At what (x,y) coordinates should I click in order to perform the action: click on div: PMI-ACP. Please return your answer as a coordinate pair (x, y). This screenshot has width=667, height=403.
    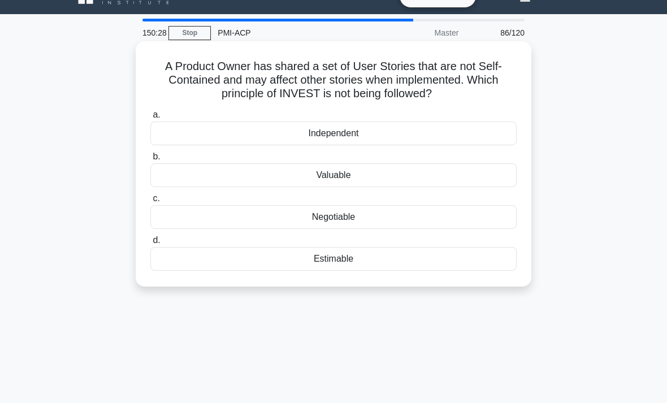
    Looking at the image, I should click on (288, 33).